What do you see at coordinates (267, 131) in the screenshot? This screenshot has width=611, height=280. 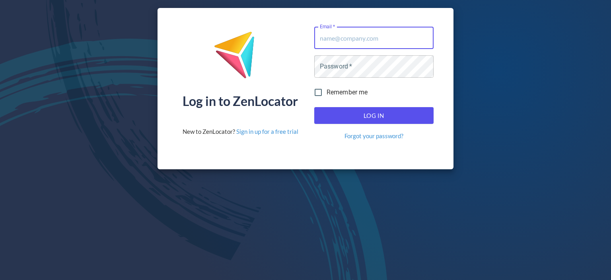 I see `a: Sign in up for a free trial` at bounding box center [267, 131].